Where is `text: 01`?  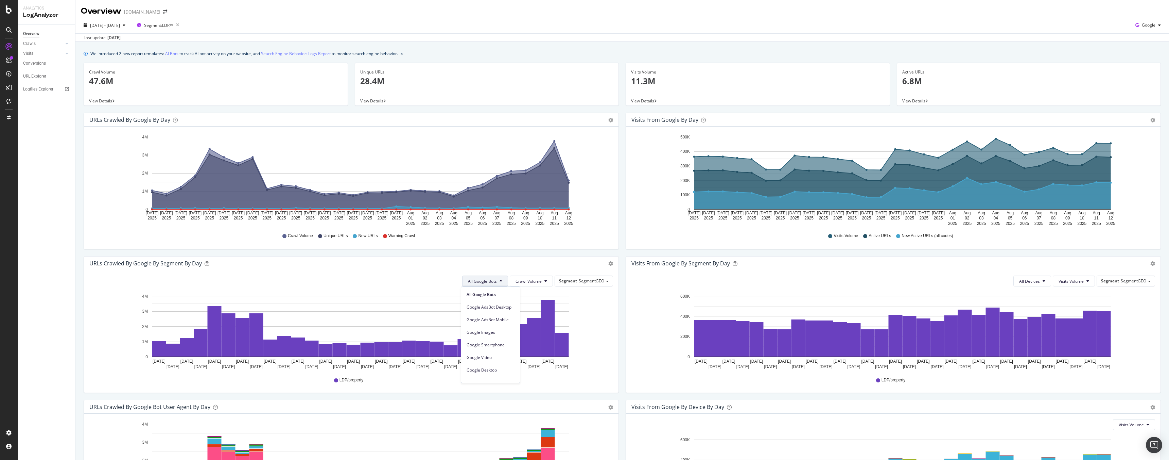 text: 01 is located at coordinates (953, 218).